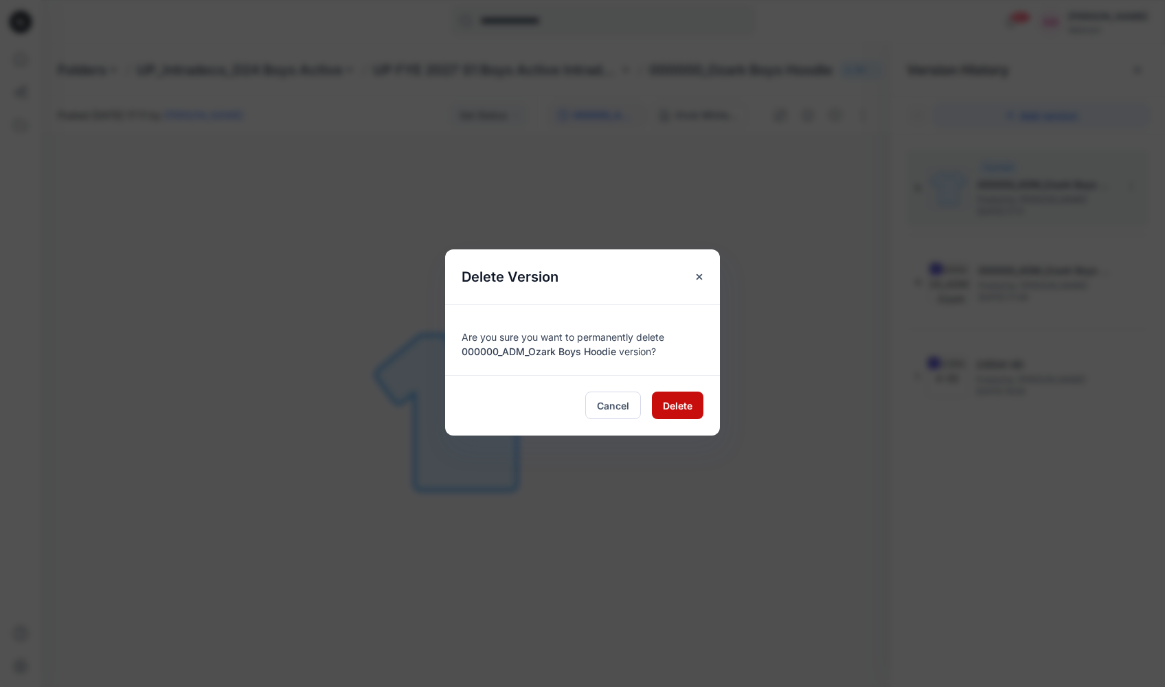 Image resolution: width=1165 pixels, height=687 pixels. Describe the element at coordinates (677, 405) in the screenshot. I see `button: Delete` at that location.